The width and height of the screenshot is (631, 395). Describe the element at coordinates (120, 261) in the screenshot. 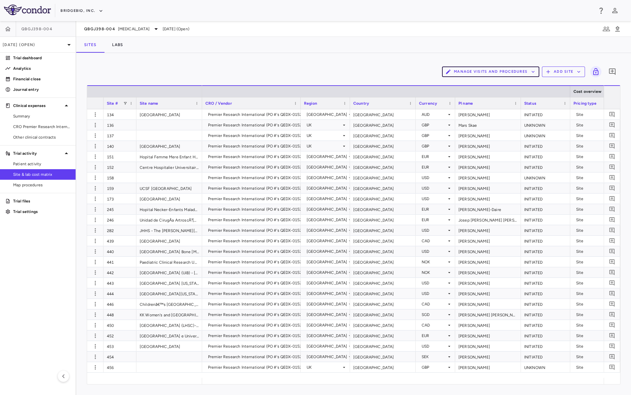

I see `div: 441` at that location.